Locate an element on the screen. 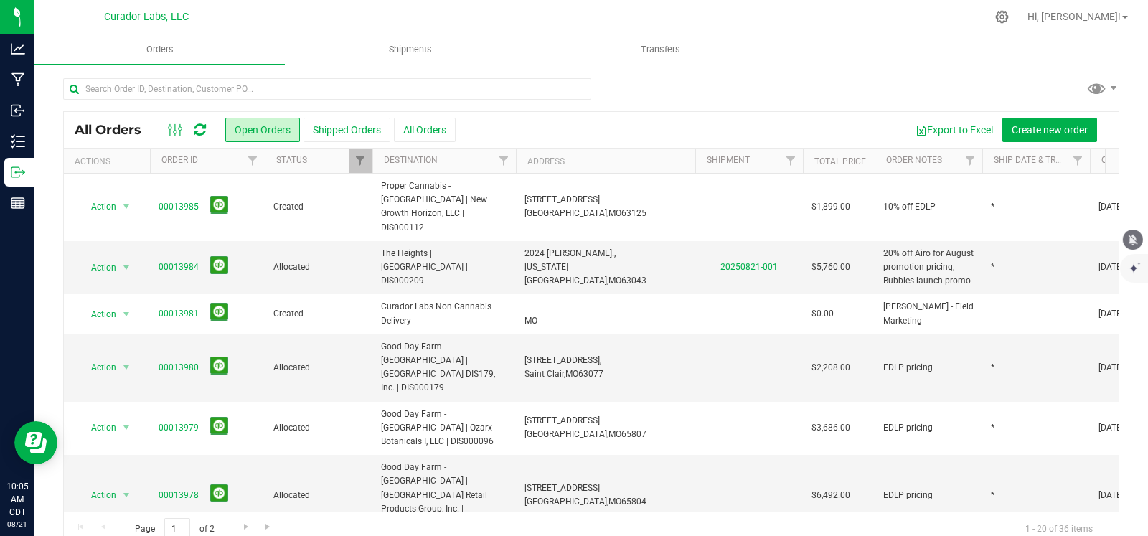 The image size is (1148, 536). span: 10% off EDLP is located at coordinates (909, 207).